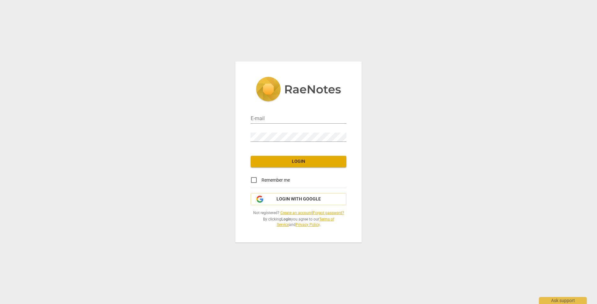  What do you see at coordinates (276, 180) in the screenshot?
I see `span: Remember me` at bounding box center [276, 180].